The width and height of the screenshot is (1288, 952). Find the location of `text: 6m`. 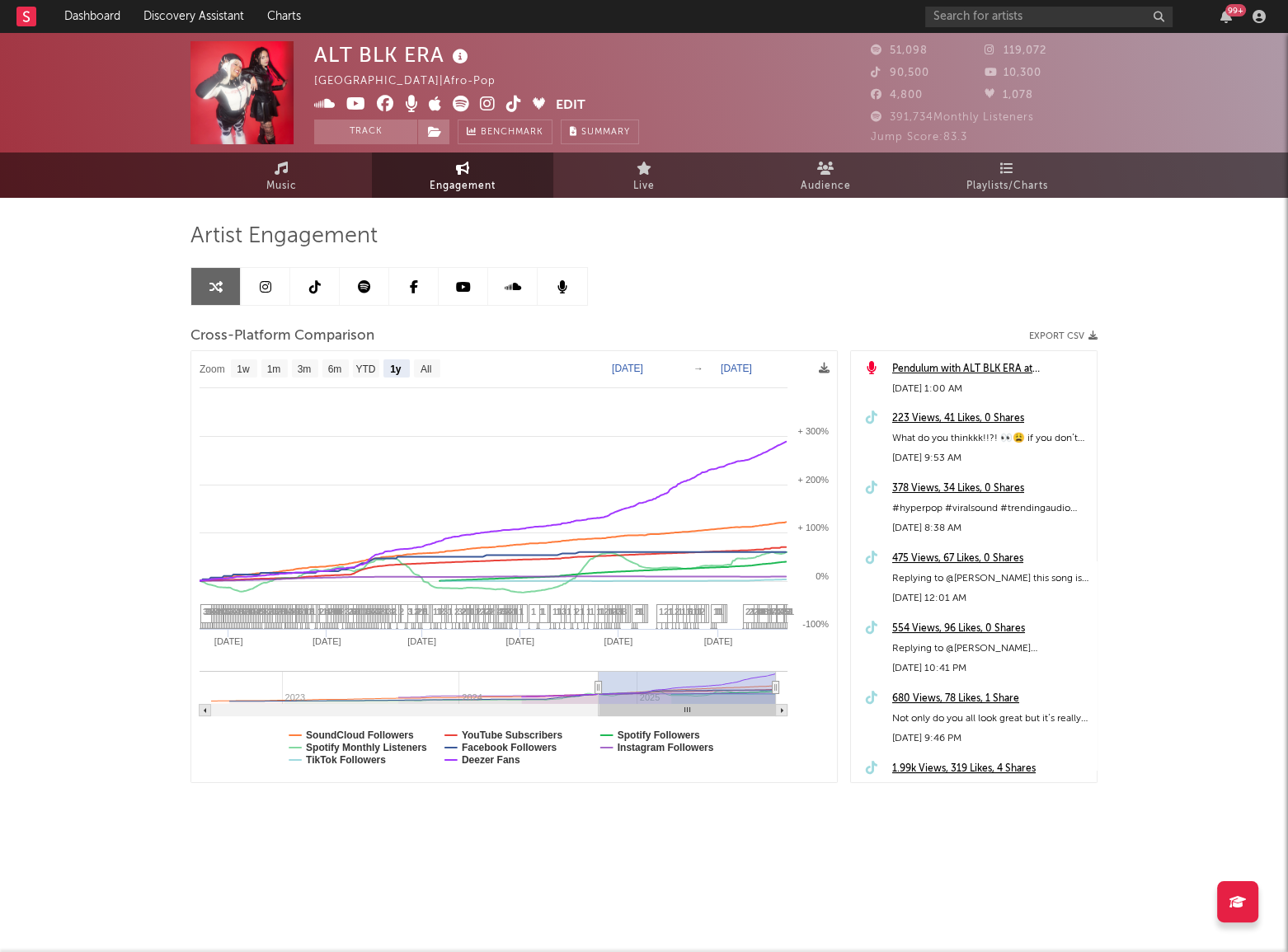

text: 6m is located at coordinates (335, 370).